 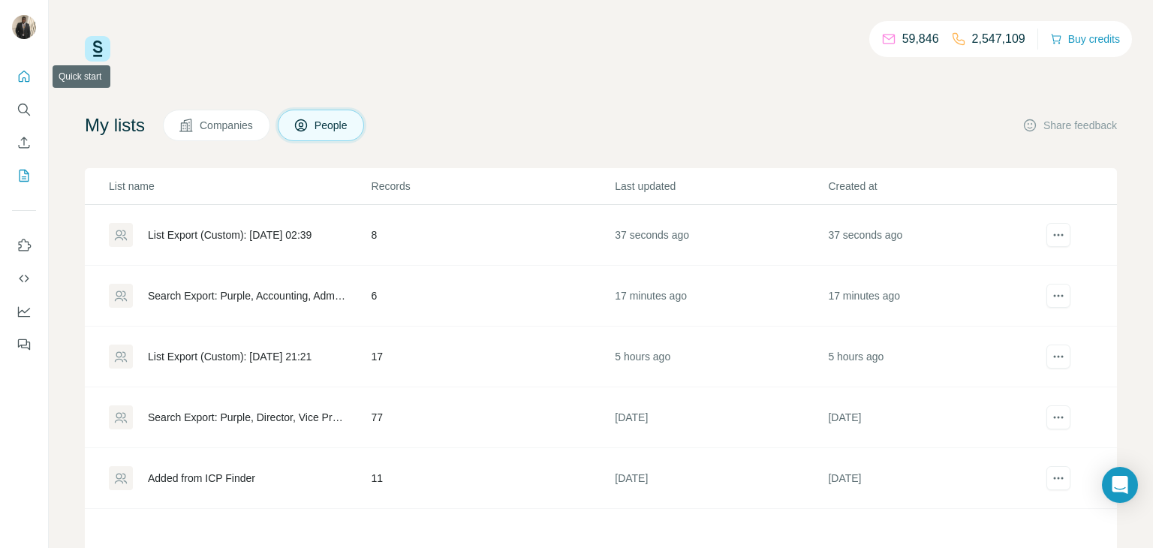 What do you see at coordinates (24, 279) in the screenshot?
I see `button: Use Surfe API` at bounding box center [24, 279].